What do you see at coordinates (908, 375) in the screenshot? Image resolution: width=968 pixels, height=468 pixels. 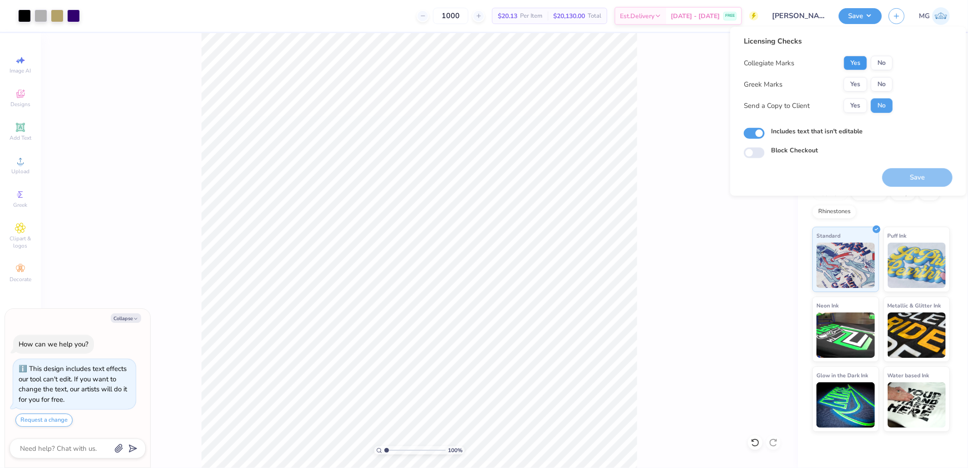 I see `span: Water based Ink` at bounding box center [908, 375].